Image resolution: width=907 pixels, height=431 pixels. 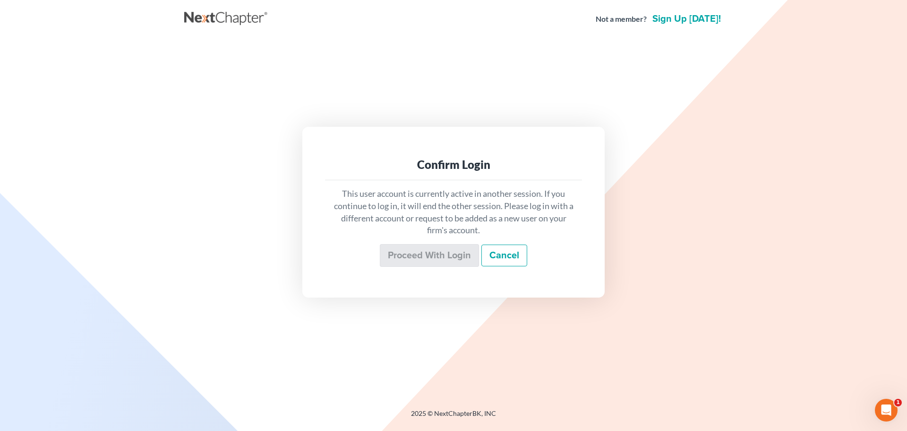 I want to click on div: Confirm Login, so click(x=454, y=164).